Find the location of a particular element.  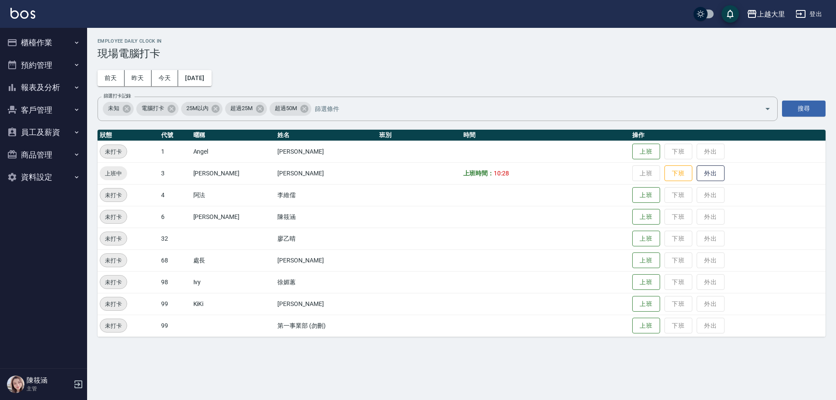

td: 陳筱涵 is located at coordinates (325, 217).